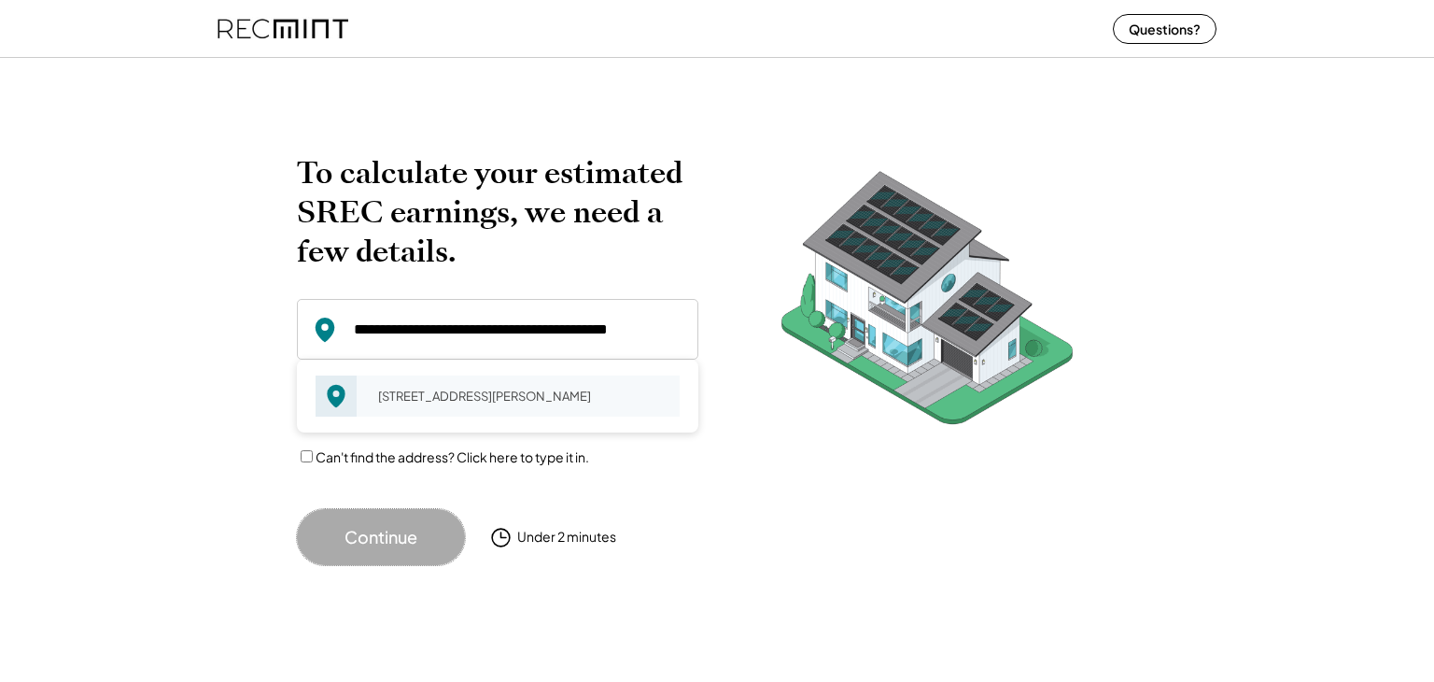 Image resolution: width=1434 pixels, height=682 pixels. I want to click on img: recmint-logotype%403x%20%281%29.jpeg, so click(283, 28).